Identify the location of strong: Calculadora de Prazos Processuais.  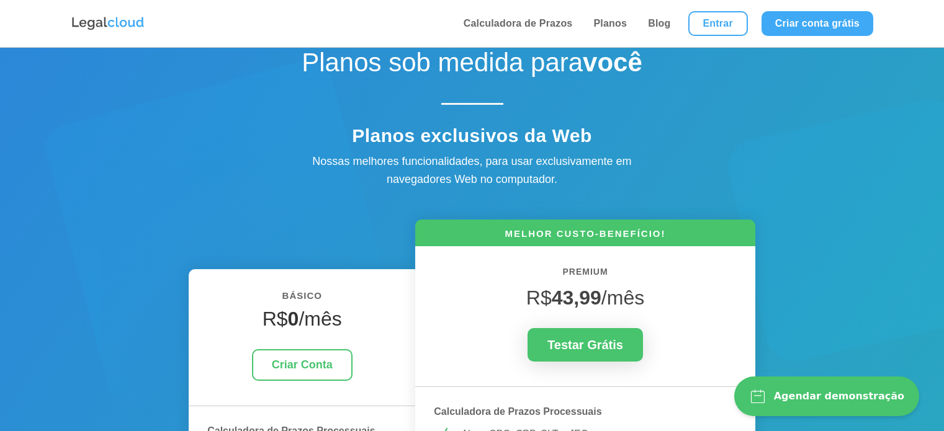
(518, 412).